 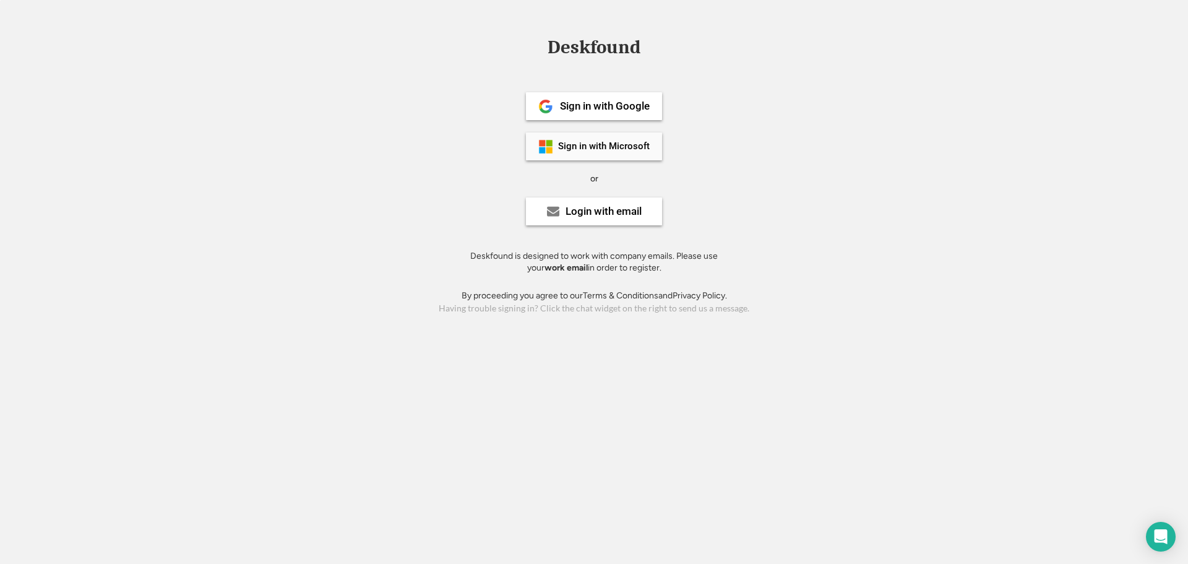 What do you see at coordinates (604, 146) in the screenshot?
I see `div: Sign in with Microsoft` at bounding box center [604, 146].